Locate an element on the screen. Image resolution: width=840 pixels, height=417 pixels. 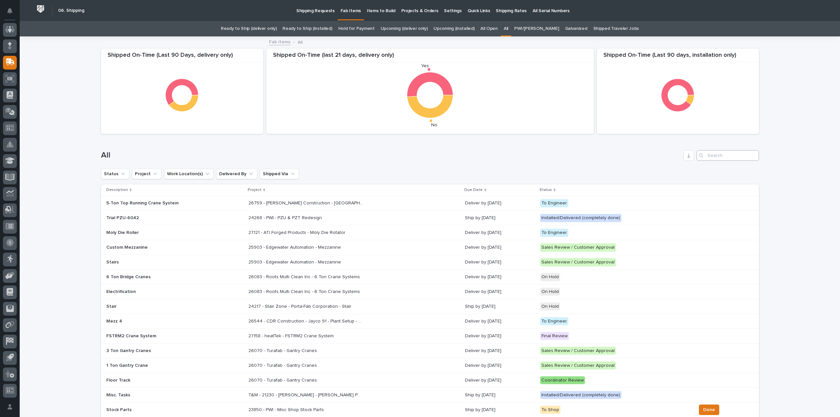
tr: Electrification26083 - Roots Multi Clean Inc - 6 Ton Crane Systems26083 - Roots Multi Clean Inc -... is located at coordinates (430, 292).